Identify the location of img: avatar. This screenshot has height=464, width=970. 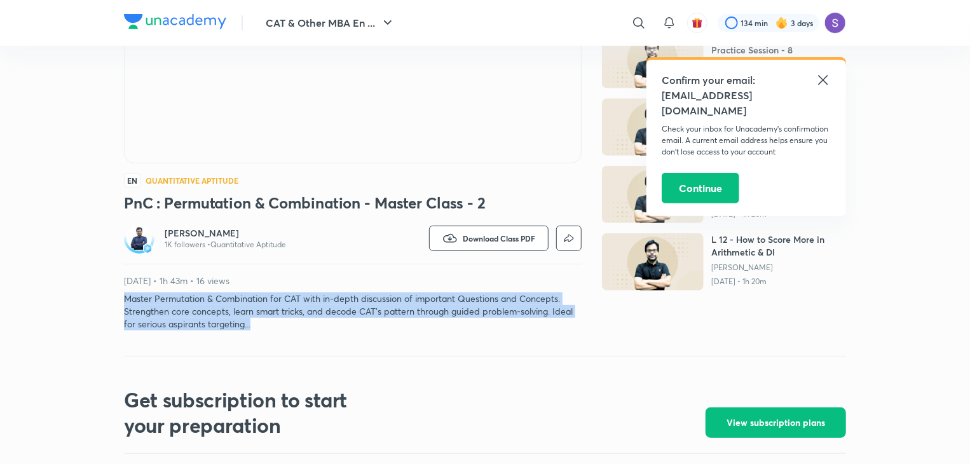
(697, 23).